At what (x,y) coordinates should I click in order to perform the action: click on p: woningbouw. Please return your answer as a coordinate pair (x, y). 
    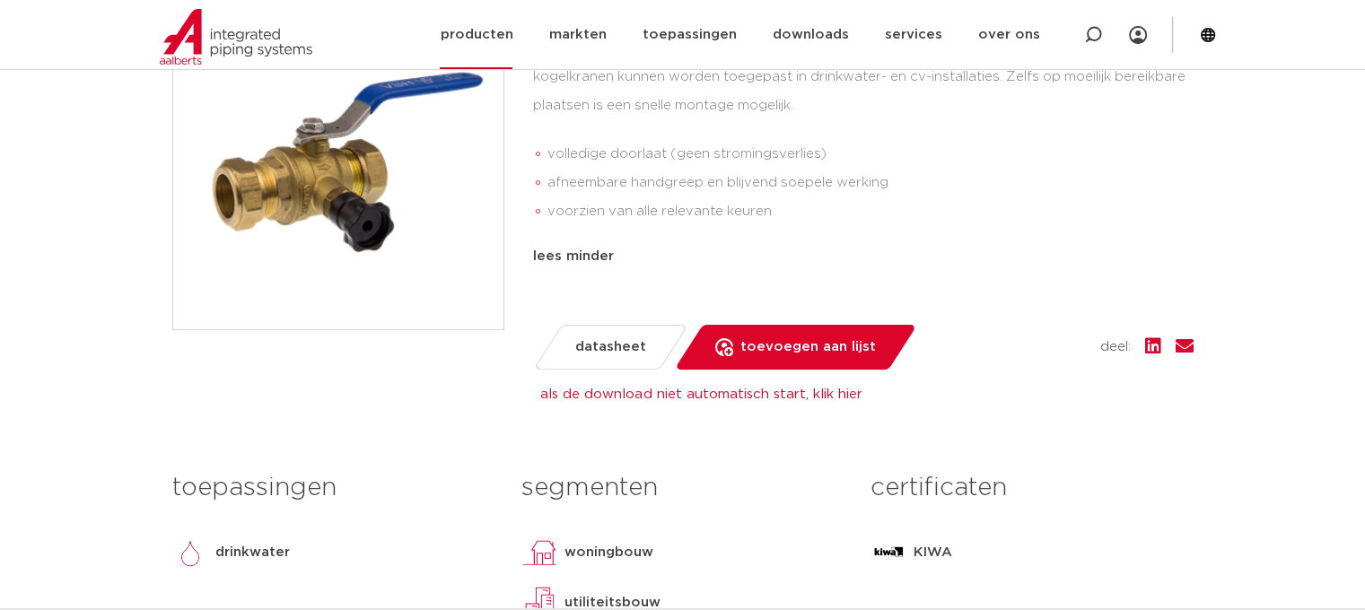
    Looking at the image, I should click on (608, 553).